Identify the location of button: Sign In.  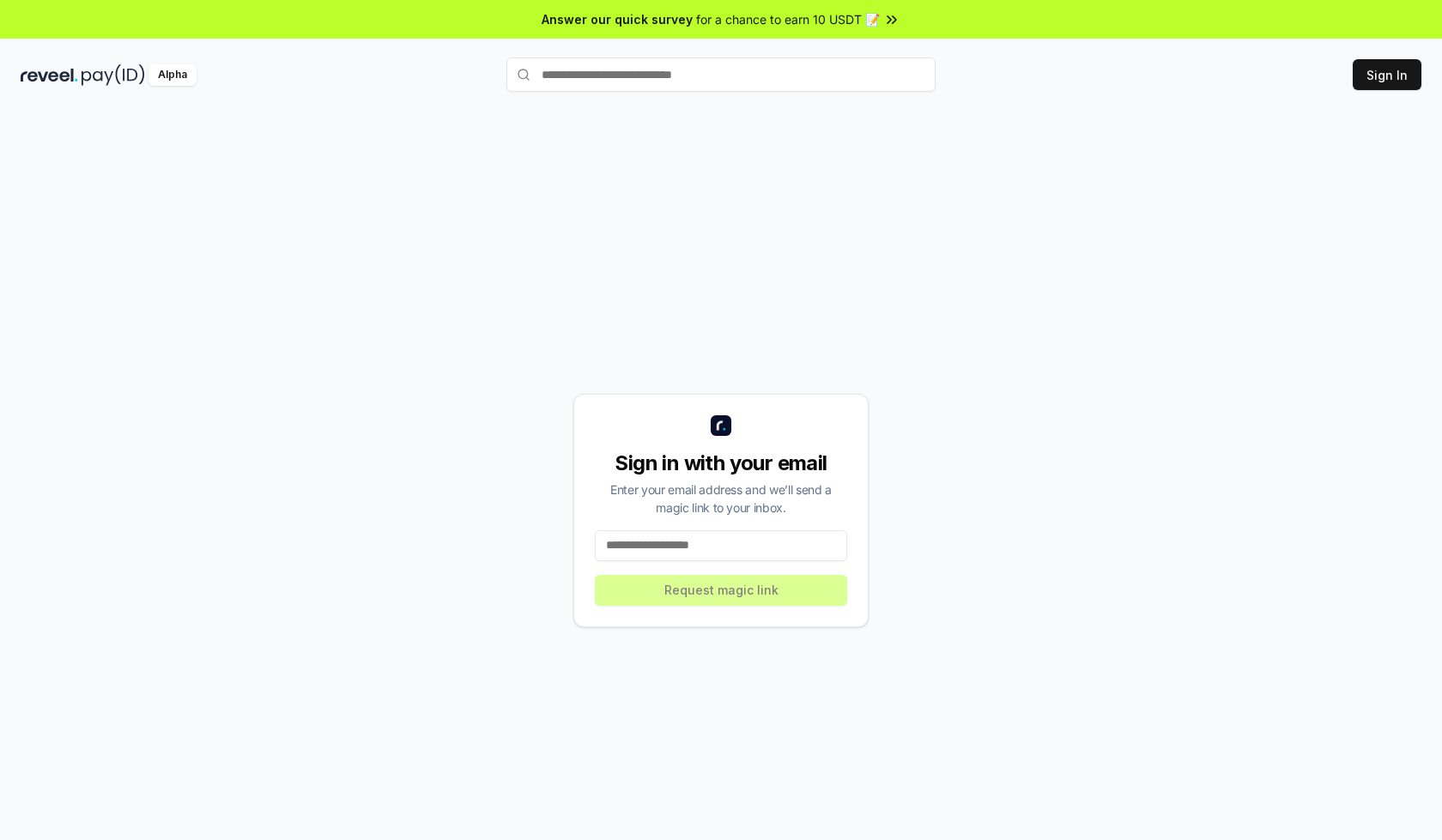
(1387, 74).